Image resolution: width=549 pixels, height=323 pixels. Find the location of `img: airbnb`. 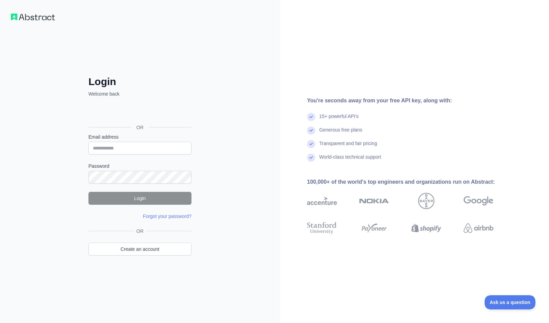

img: airbnb is located at coordinates (478, 228).